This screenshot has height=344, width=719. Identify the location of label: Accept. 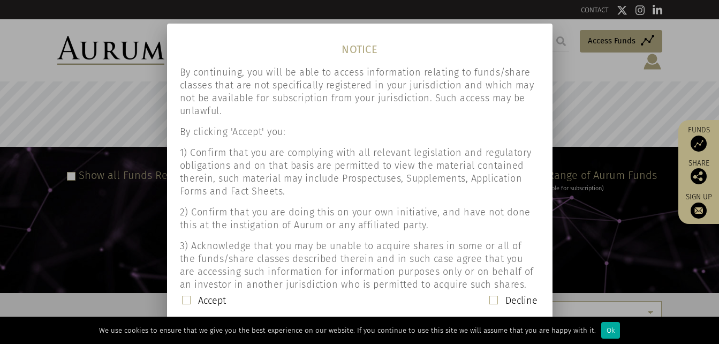
(212, 301).